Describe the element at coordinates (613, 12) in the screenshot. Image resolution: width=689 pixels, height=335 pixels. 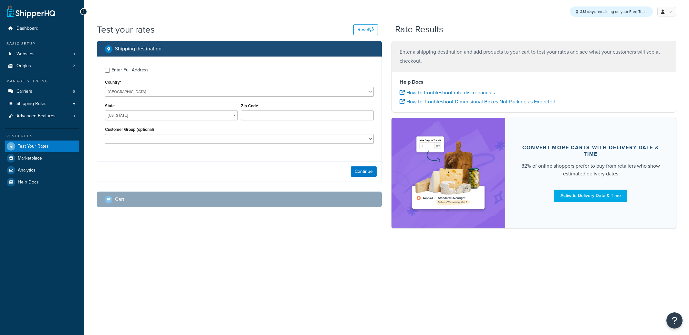
I see `span: remaining on your Free Trial` at that location.